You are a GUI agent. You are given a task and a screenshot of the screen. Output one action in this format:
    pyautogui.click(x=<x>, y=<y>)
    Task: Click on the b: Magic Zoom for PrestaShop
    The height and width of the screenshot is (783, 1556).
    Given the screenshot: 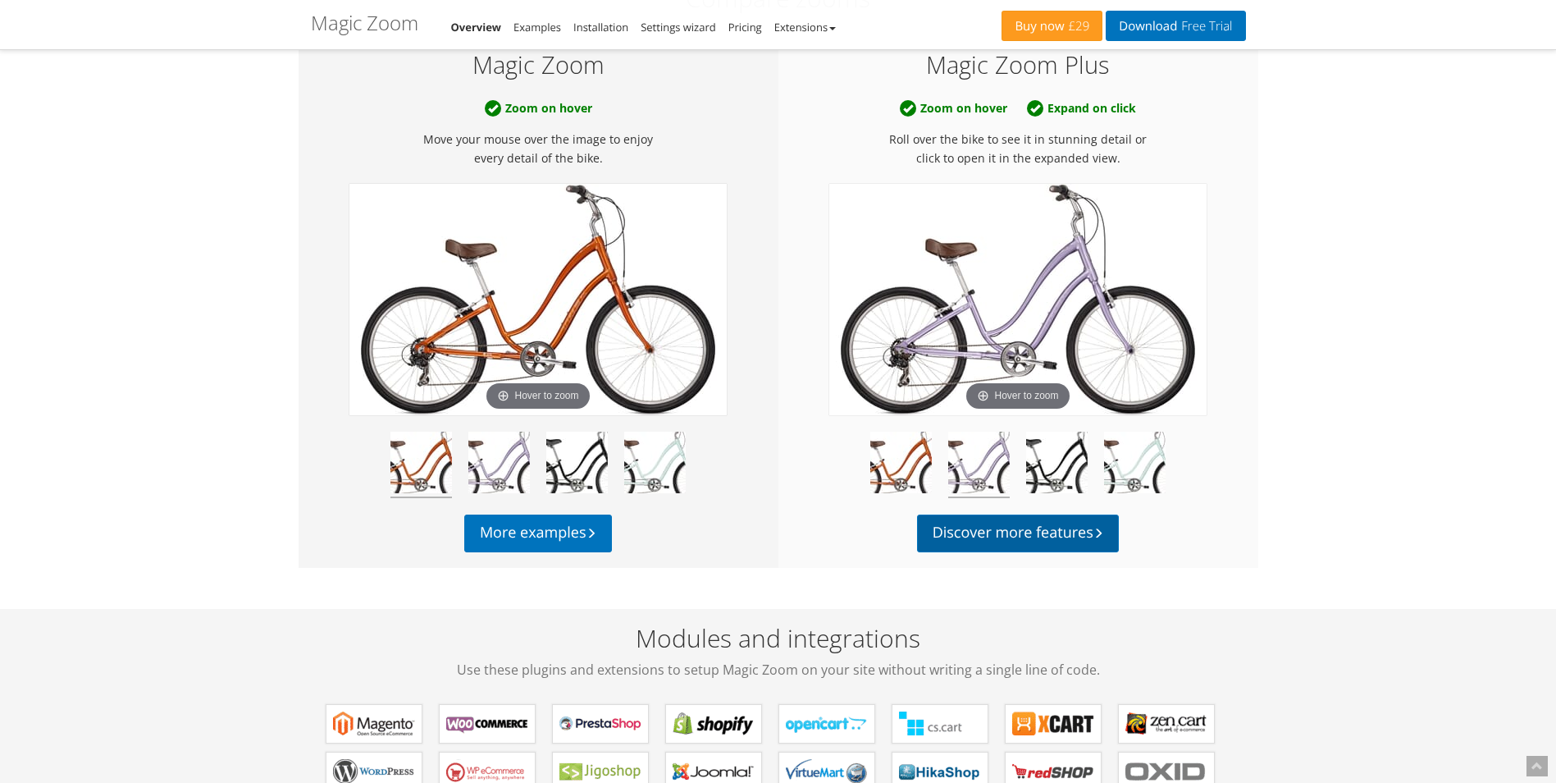 What is the action you would take?
    pyautogui.click(x=601, y=724)
    